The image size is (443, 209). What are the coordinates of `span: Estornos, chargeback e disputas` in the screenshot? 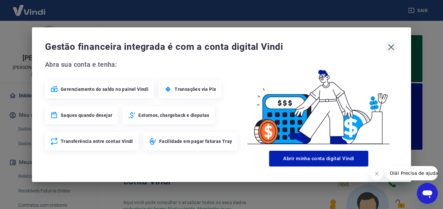 It's located at (173, 115).